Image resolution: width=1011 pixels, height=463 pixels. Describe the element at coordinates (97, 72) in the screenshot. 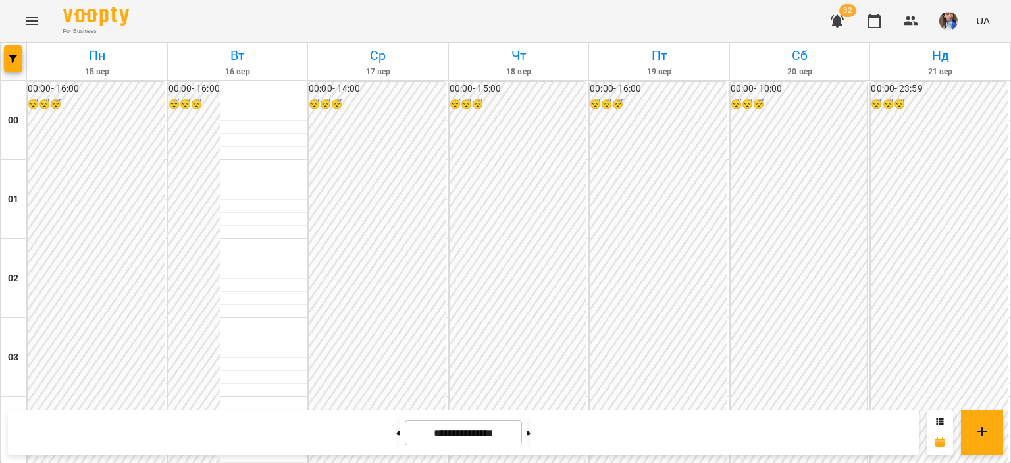

I see `h6: 15 вер` at that location.